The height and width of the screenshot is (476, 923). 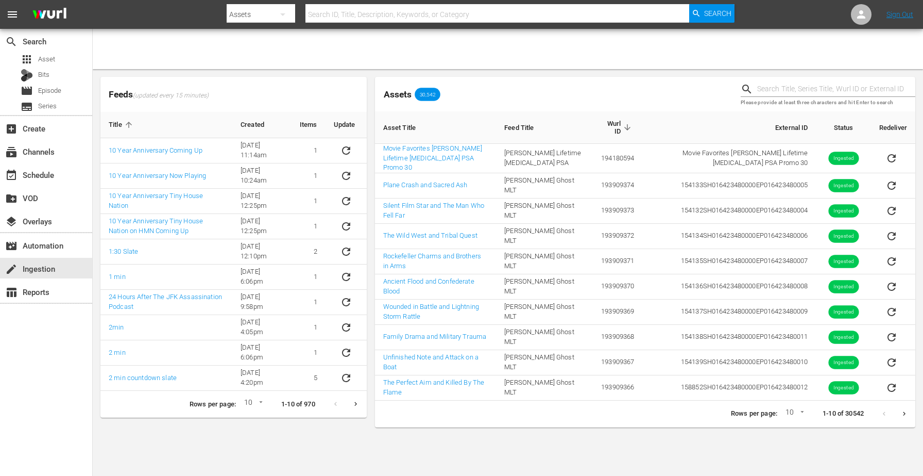 What do you see at coordinates (11, 269) in the screenshot?
I see `span: Ingestion` at bounding box center [11, 269].